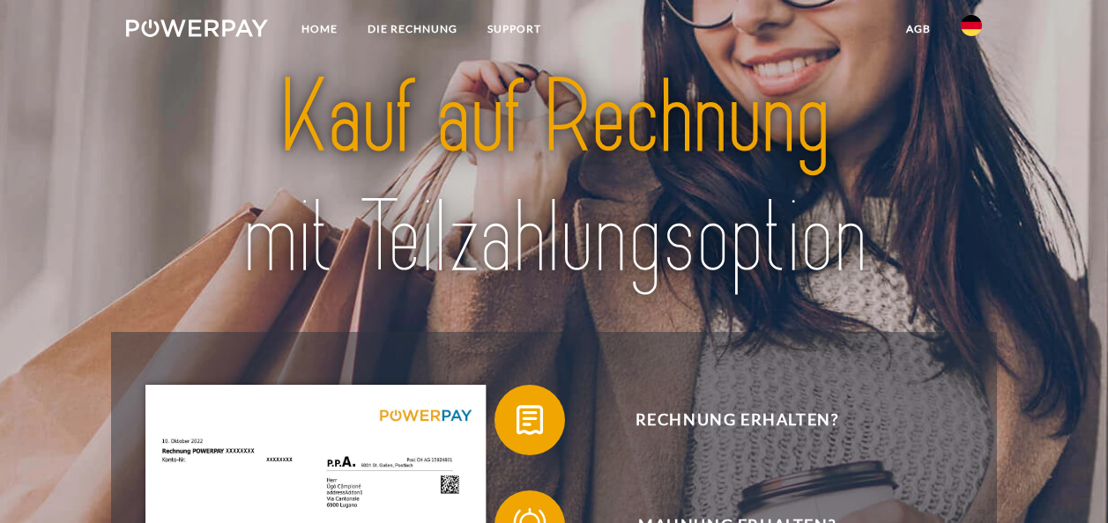 The image size is (1108, 523). What do you see at coordinates (514, 29) in the screenshot?
I see `a: SUPPORT` at bounding box center [514, 29].